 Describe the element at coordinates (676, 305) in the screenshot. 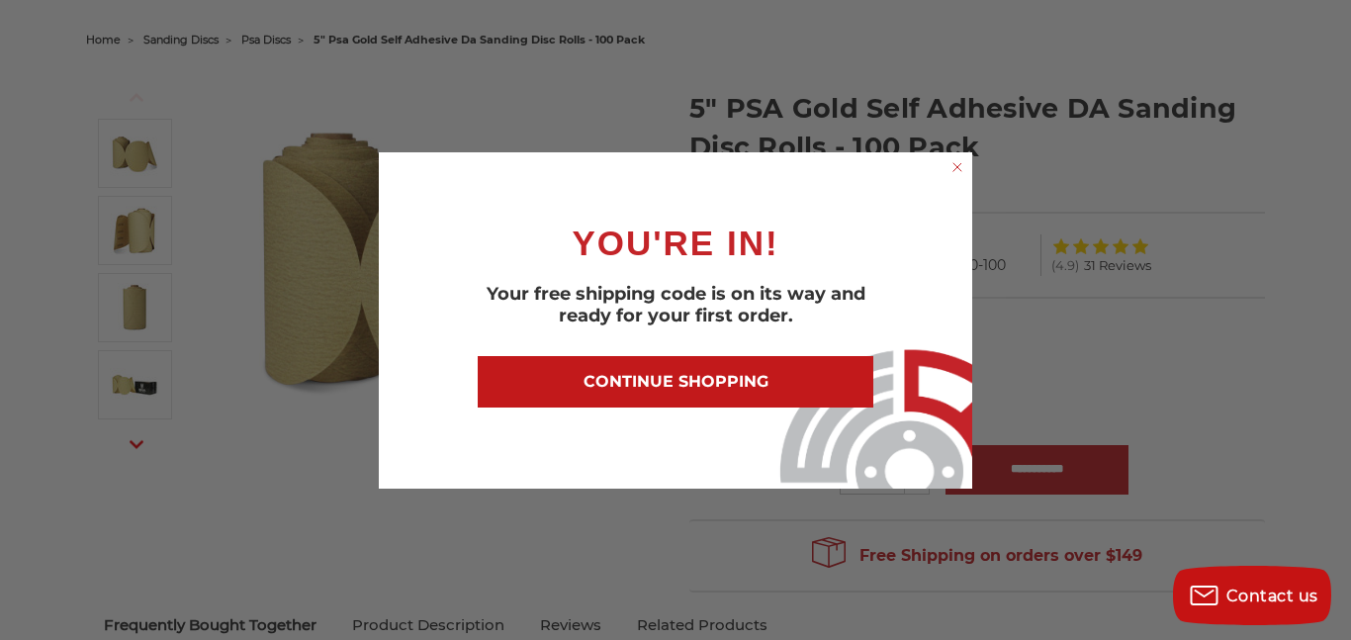

I see `span: Your free shipping code is on its way and ready for your first order.` at that location.